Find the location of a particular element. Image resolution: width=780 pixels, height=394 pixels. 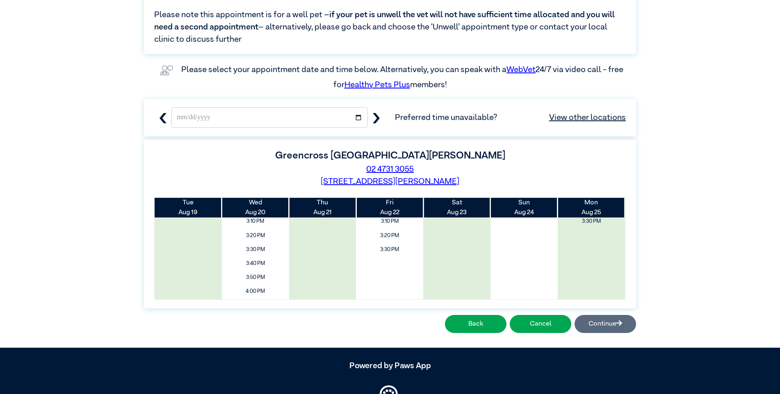

a: 02 4731 3055 is located at coordinates (390, 169).